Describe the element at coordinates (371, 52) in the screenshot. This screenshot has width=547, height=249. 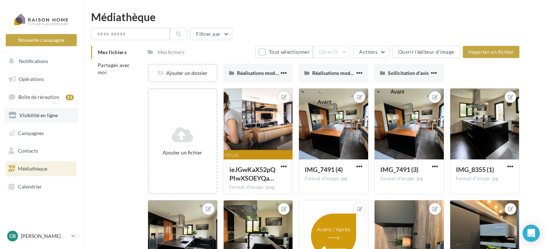
I see `button: Actions` at that location.